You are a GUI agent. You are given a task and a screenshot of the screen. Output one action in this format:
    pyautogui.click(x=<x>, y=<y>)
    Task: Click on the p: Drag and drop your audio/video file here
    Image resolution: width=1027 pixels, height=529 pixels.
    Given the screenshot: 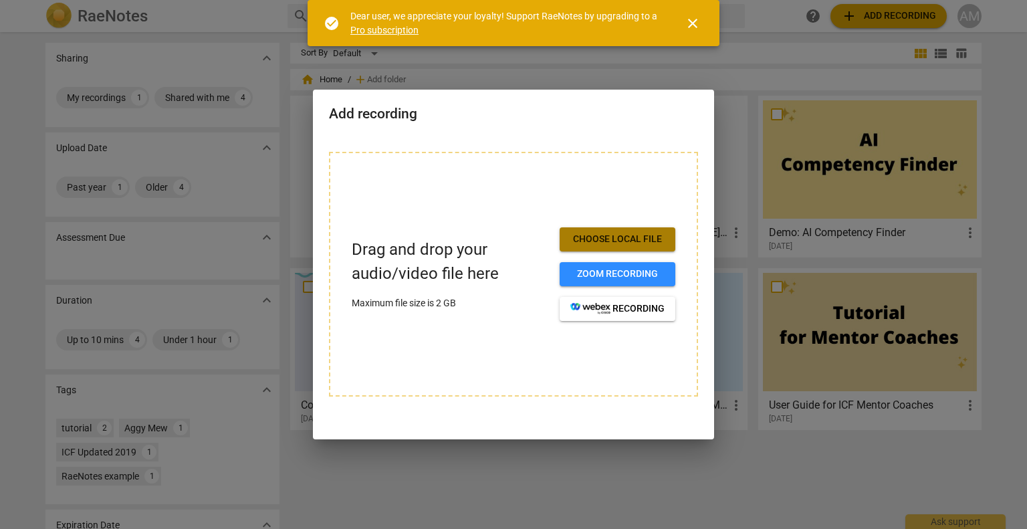 What is the action you would take?
    pyautogui.click(x=450, y=262)
    